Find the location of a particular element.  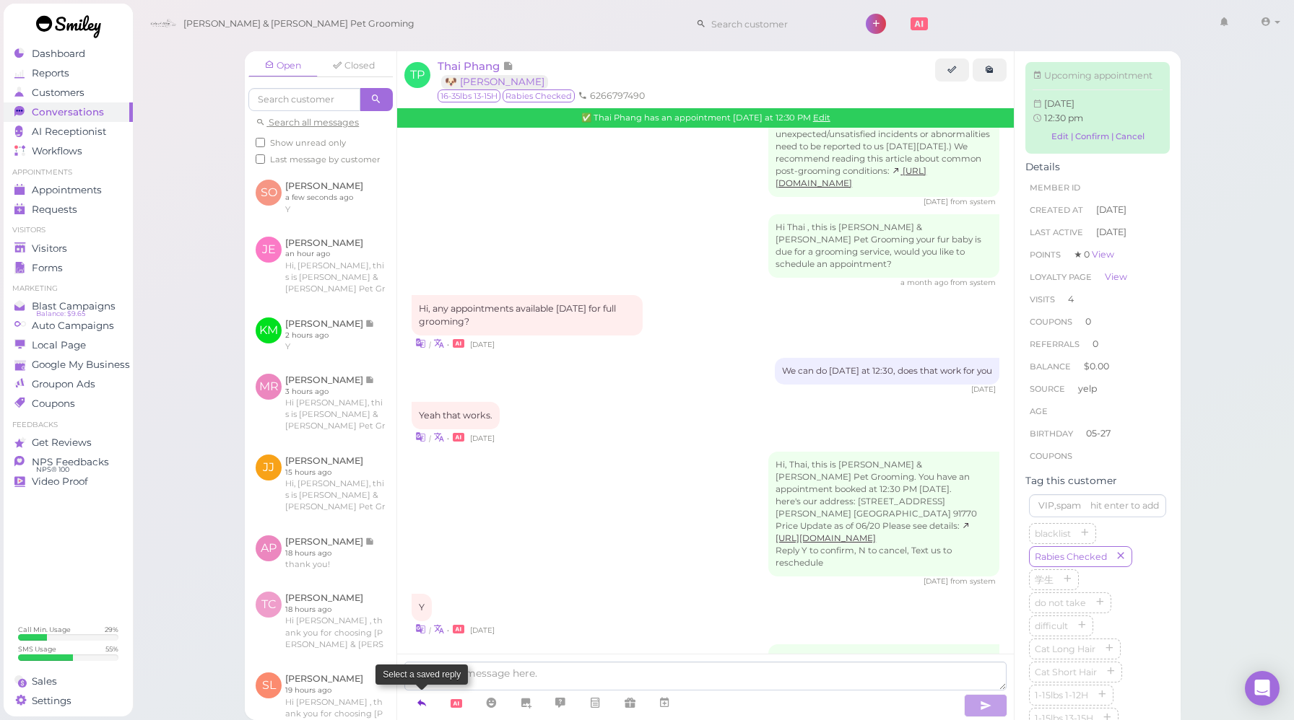

span: Sat Aug 16 2025 12:30:00 GMT-0700 (Pacific Daylight Time) is located at coordinates (1059, 103).